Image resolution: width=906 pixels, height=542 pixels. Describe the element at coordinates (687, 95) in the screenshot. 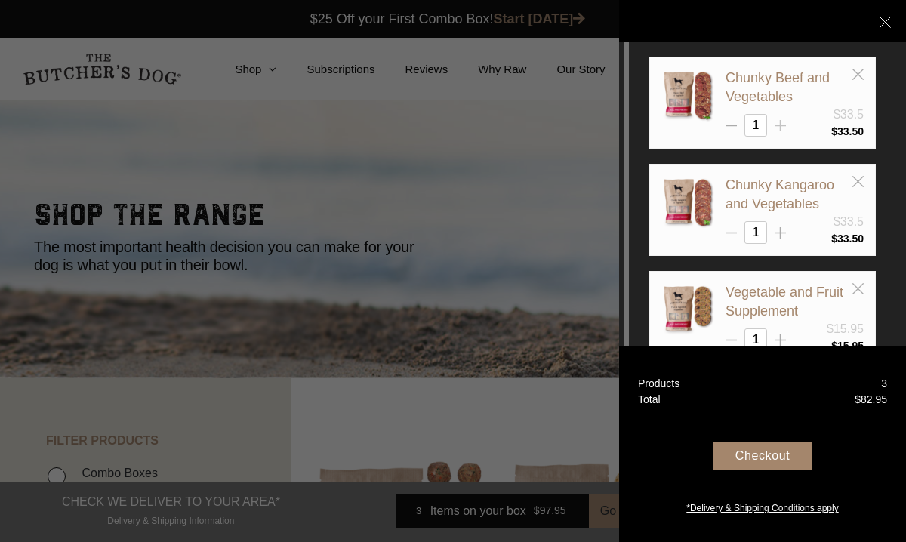

I see `img: Chunky Beef and Vegetables` at that location.